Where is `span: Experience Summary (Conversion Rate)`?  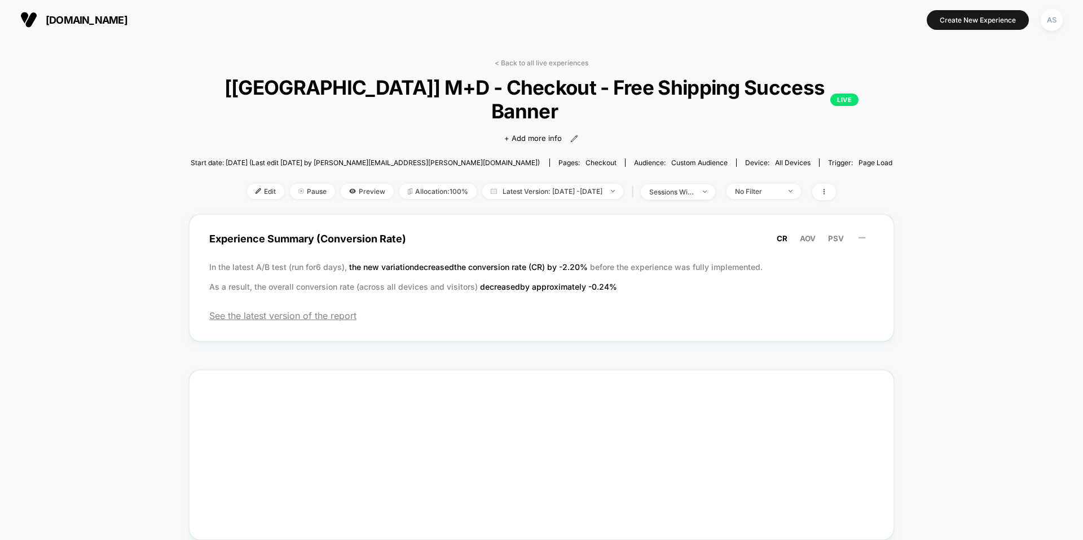 span: Experience Summary (Conversion Rate) is located at coordinates (542, 239).